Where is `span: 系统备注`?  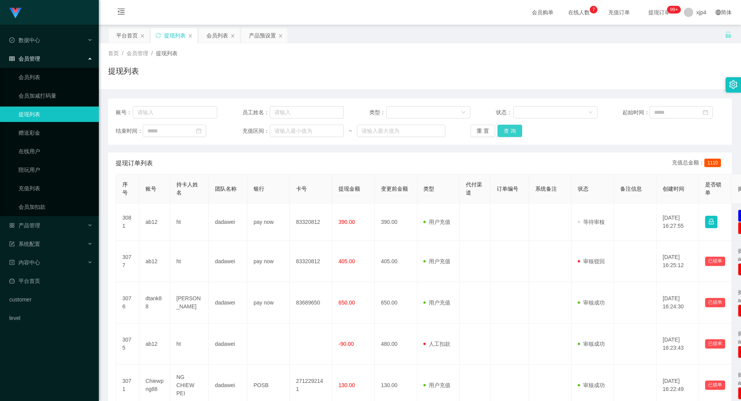 span: 系统备注 is located at coordinates (546, 189).